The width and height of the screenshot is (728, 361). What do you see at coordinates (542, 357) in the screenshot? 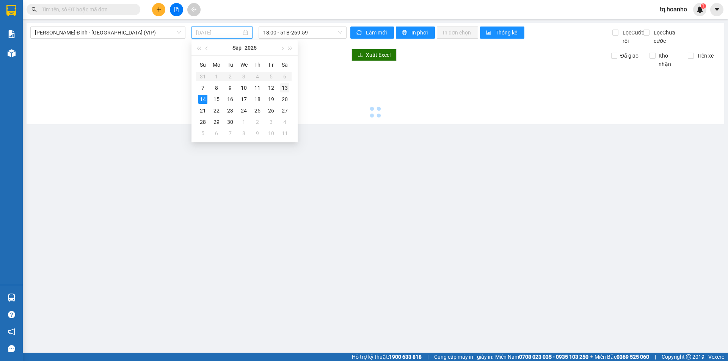
I see `span: Miền Nam` at bounding box center [542, 357].